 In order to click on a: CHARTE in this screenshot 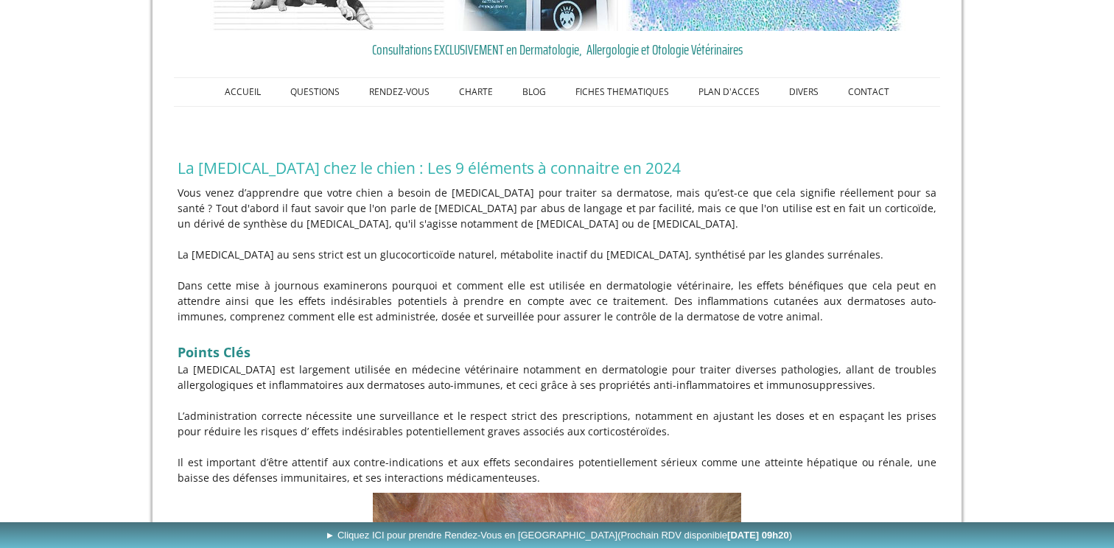, I will do `click(476, 92)`.